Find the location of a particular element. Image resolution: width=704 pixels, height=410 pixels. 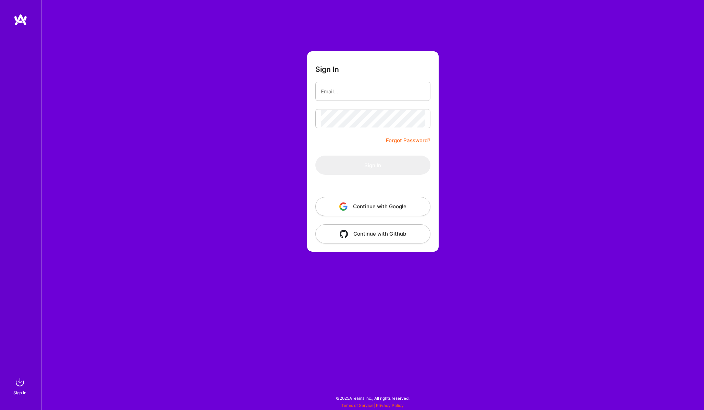

button: Continue with Github is located at coordinates (373, 234).